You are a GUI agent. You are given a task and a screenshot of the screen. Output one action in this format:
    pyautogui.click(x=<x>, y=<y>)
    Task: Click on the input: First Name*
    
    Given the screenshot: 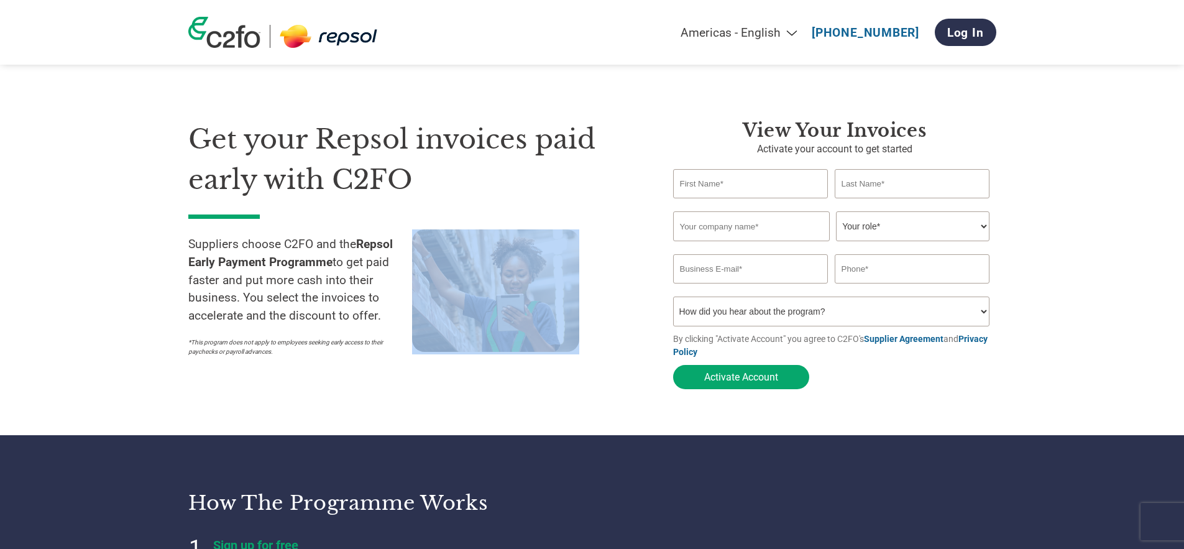 What is the action you would take?
    pyautogui.click(x=751, y=183)
    